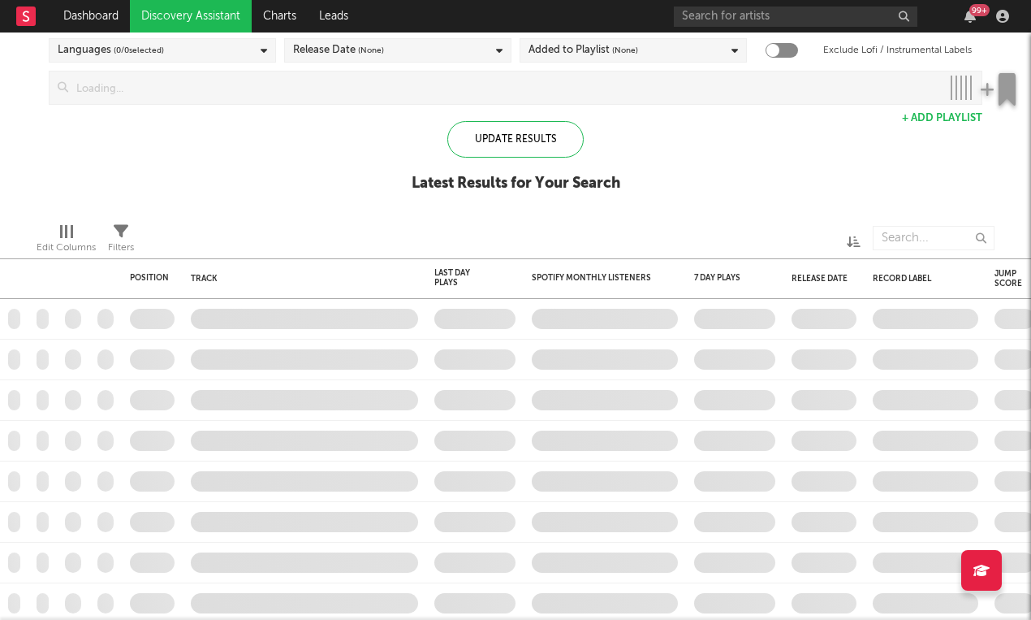 The width and height of the screenshot is (1031, 620). Describe the element at coordinates (139, 50) in the screenshot. I see `span: ( 0 / 0 selected)` at that location.